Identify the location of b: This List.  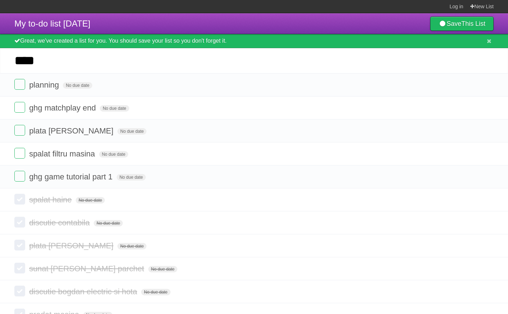
(473, 24).